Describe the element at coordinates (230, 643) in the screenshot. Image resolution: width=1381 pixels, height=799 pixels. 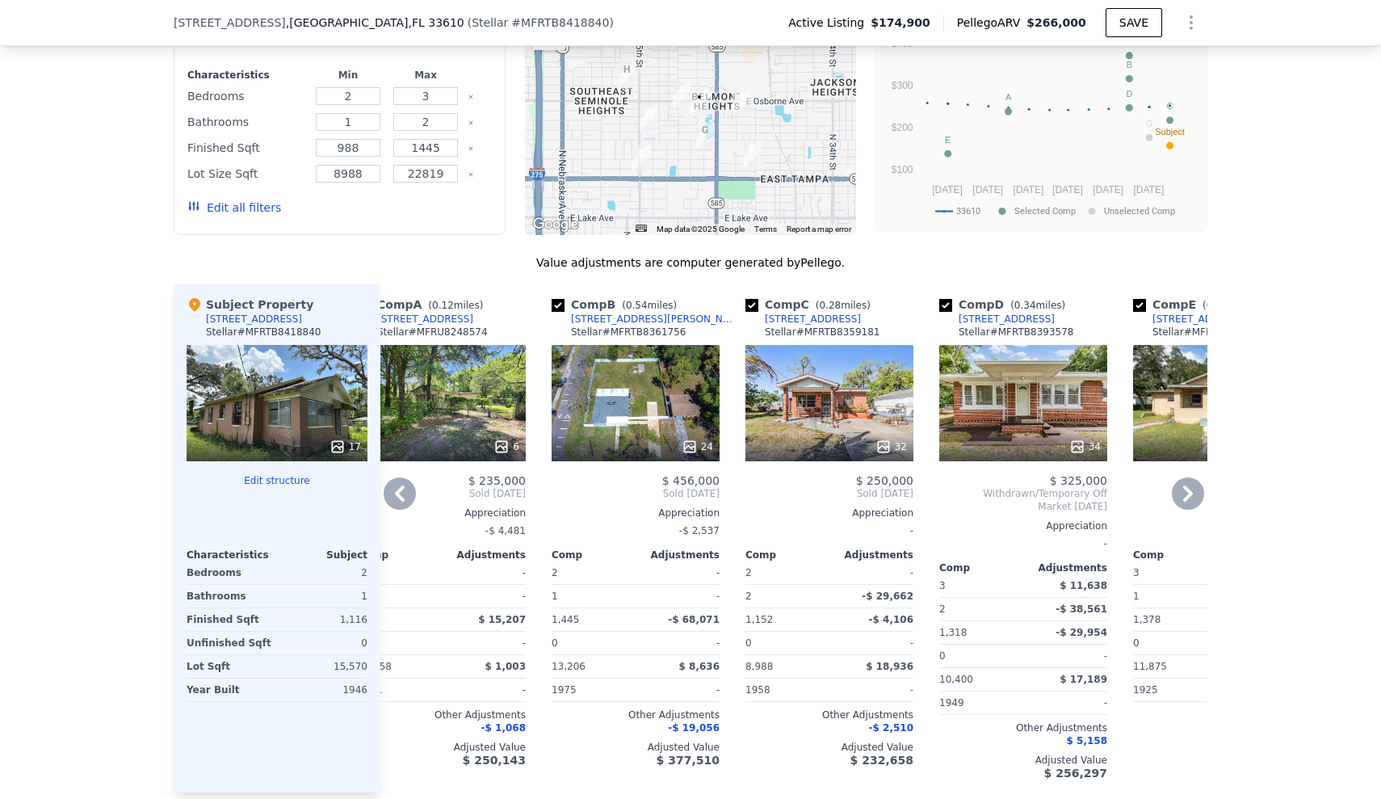
I see `div: Unfinished Sqft` at that location.